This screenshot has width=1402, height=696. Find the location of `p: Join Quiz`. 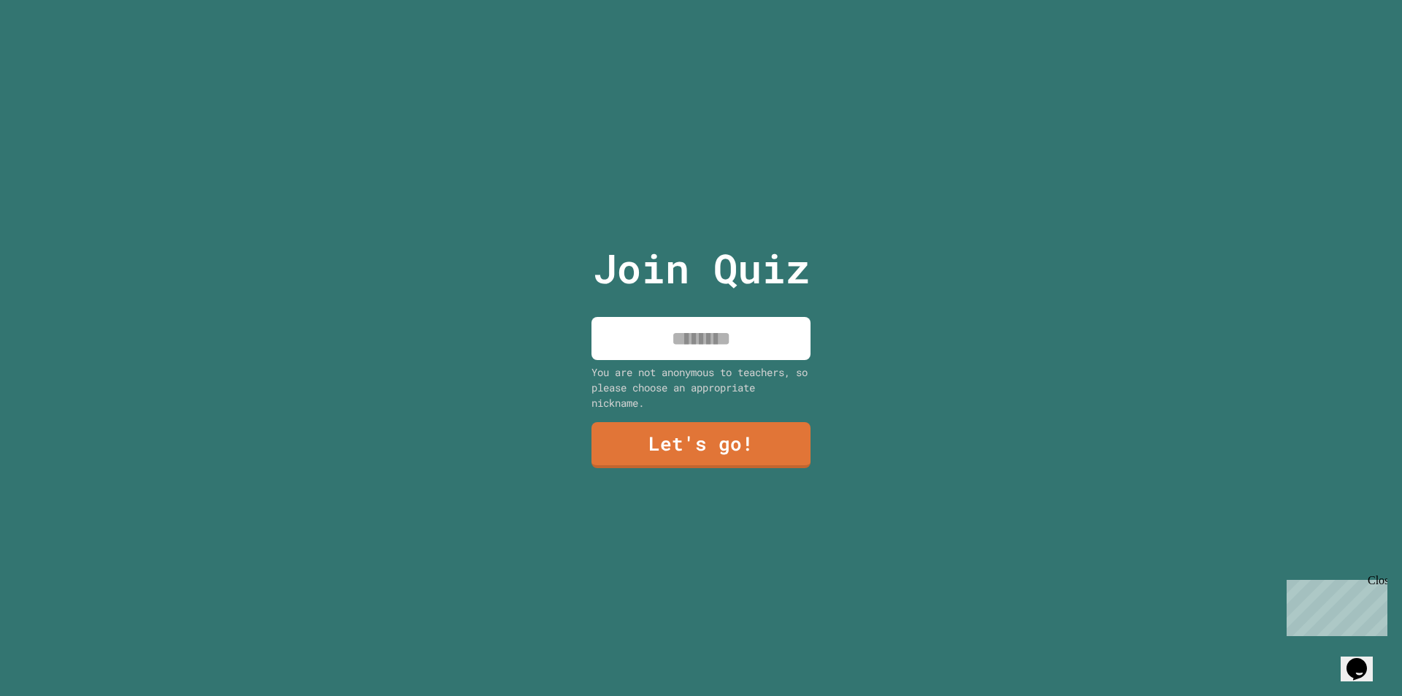

p: Join Quiz is located at coordinates (701, 268).